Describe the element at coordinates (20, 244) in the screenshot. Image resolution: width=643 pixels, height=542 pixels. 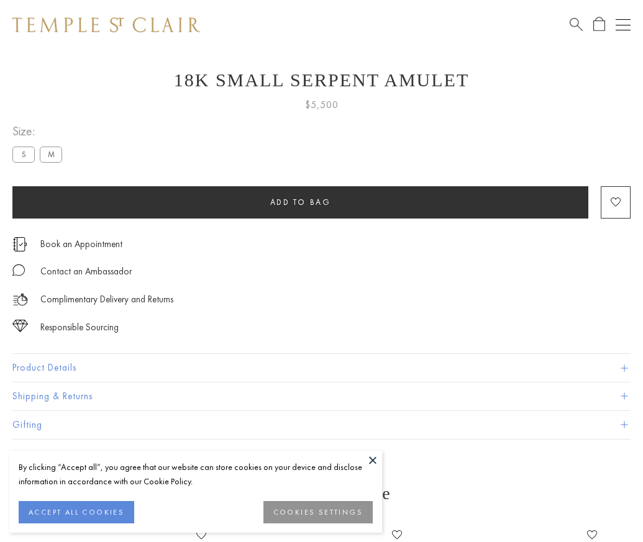
I see `img: icon_appointment.svg` at that location.